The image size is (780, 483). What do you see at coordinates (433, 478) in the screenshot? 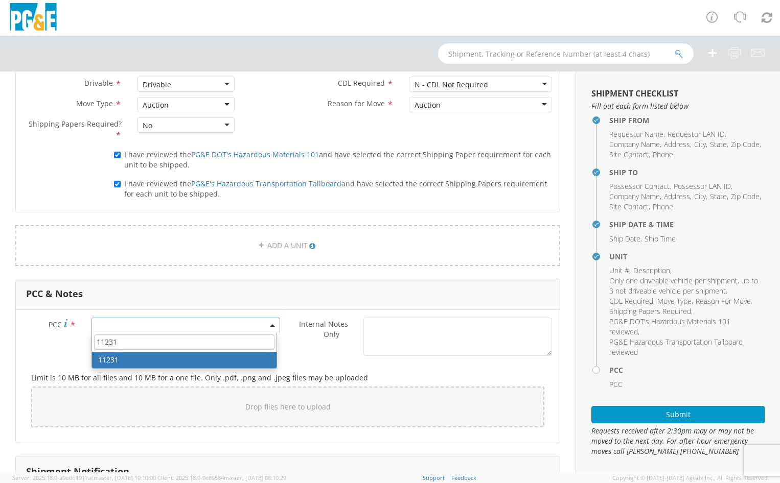
I see `a: Support` at bounding box center [433, 478].